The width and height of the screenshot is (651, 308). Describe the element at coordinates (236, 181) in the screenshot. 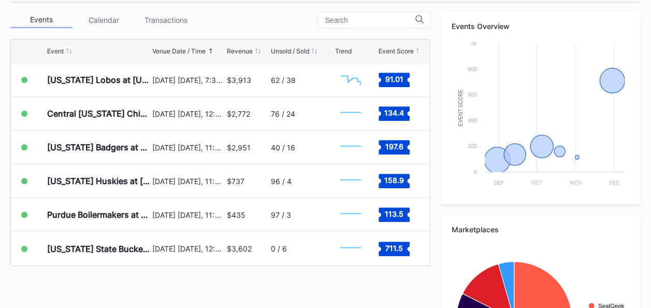

I see `div: $737` at that location.